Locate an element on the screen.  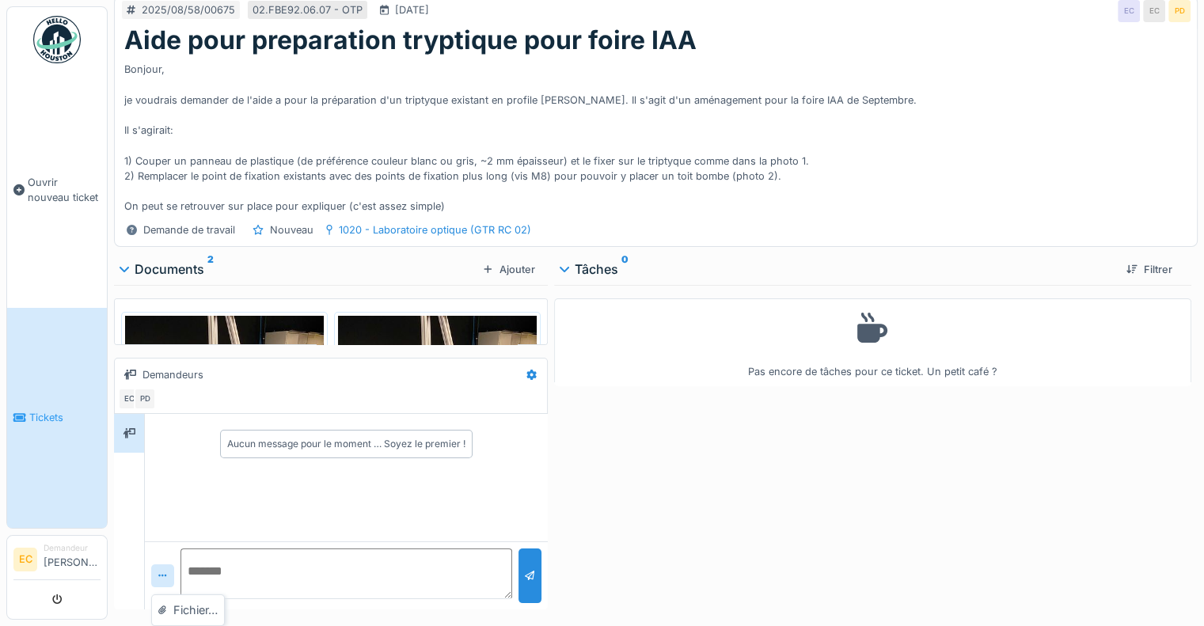
span: Tickets is located at coordinates (65, 417).